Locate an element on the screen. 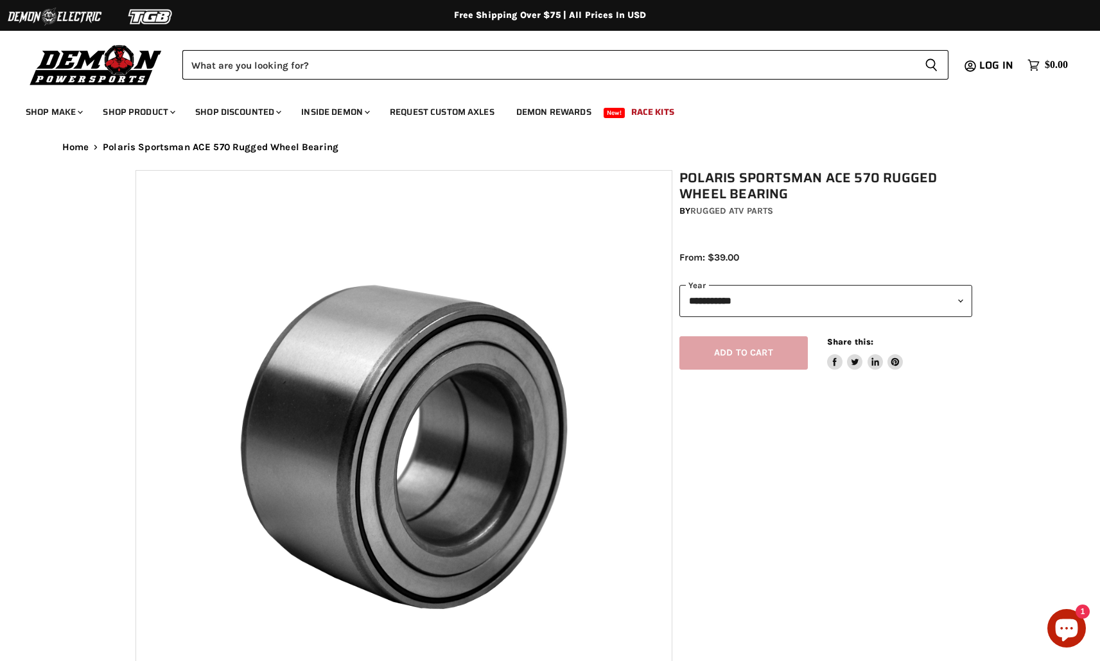 The height and width of the screenshot is (661, 1100). img: TGB Logo 2 is located at coordinates (151, 17).